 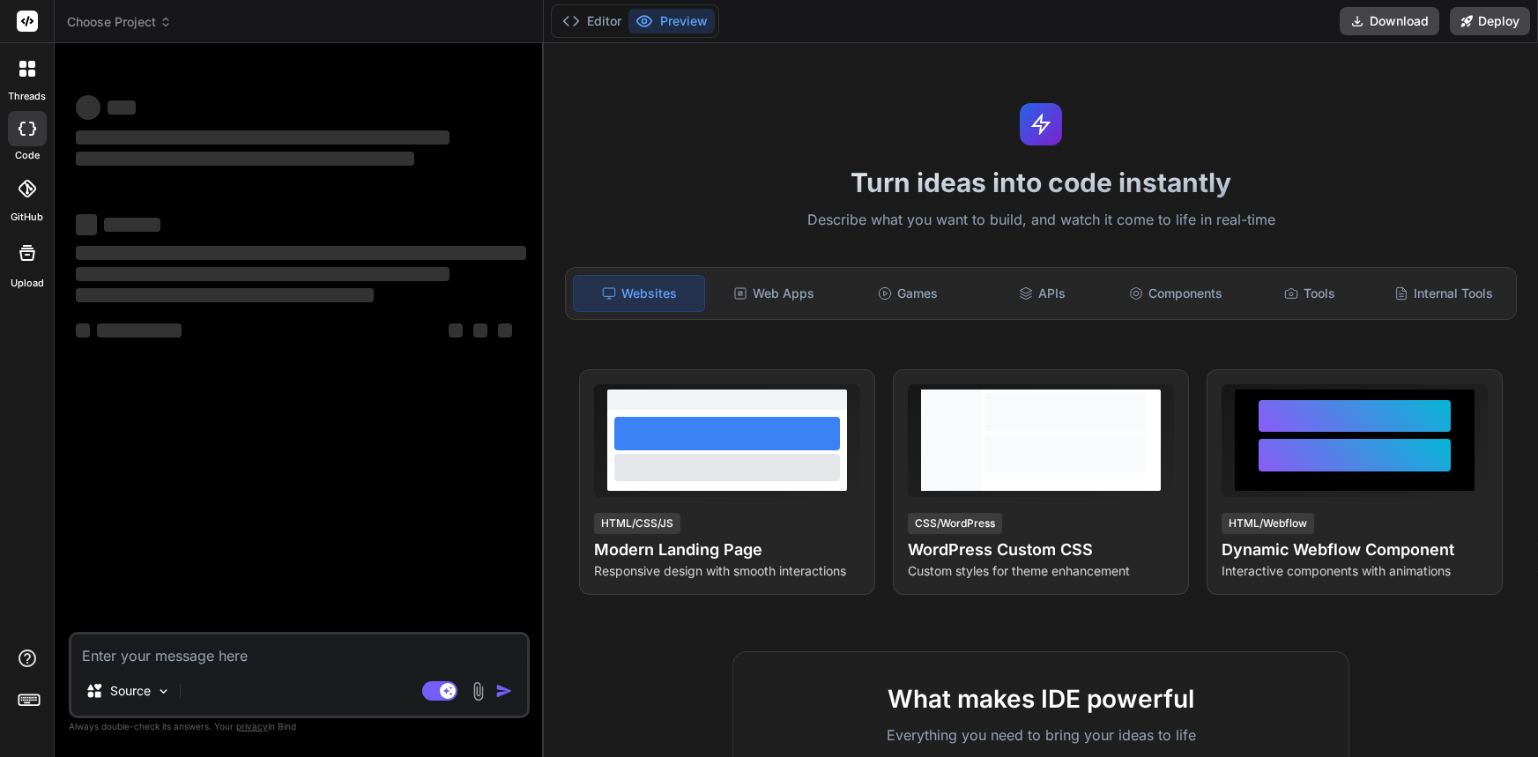 What do you see at coordinates (119, 22) in the screenshot?
I see `span: Choose Project` at bounding box center [119, 22].